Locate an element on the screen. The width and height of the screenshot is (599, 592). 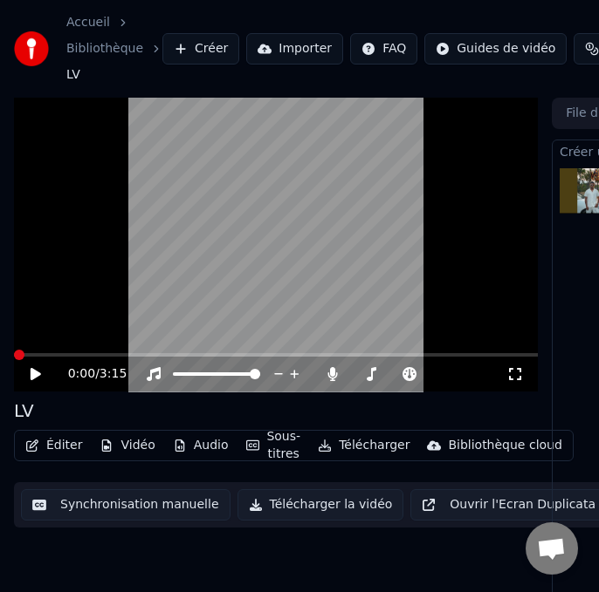
span: 0:00 is located at coordinates (81, 374).